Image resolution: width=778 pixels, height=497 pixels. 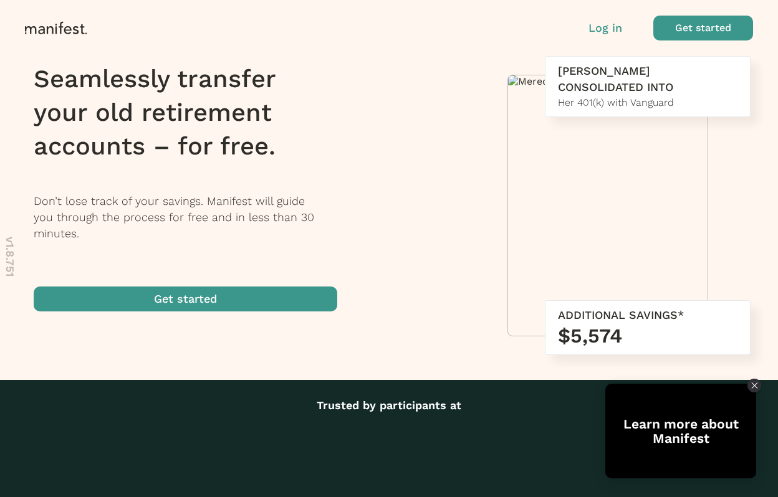 What do you see at coordinates (605, 28) in the screenshot?
I see `button: Log in` at bounding box center [605, 28].